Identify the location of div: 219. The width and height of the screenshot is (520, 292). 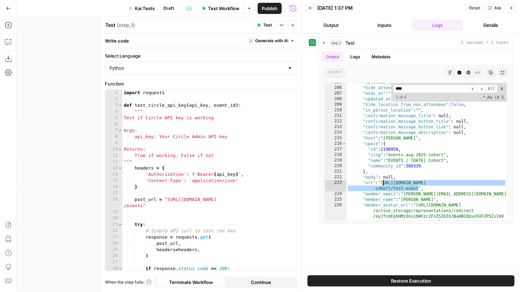
(336, 160).